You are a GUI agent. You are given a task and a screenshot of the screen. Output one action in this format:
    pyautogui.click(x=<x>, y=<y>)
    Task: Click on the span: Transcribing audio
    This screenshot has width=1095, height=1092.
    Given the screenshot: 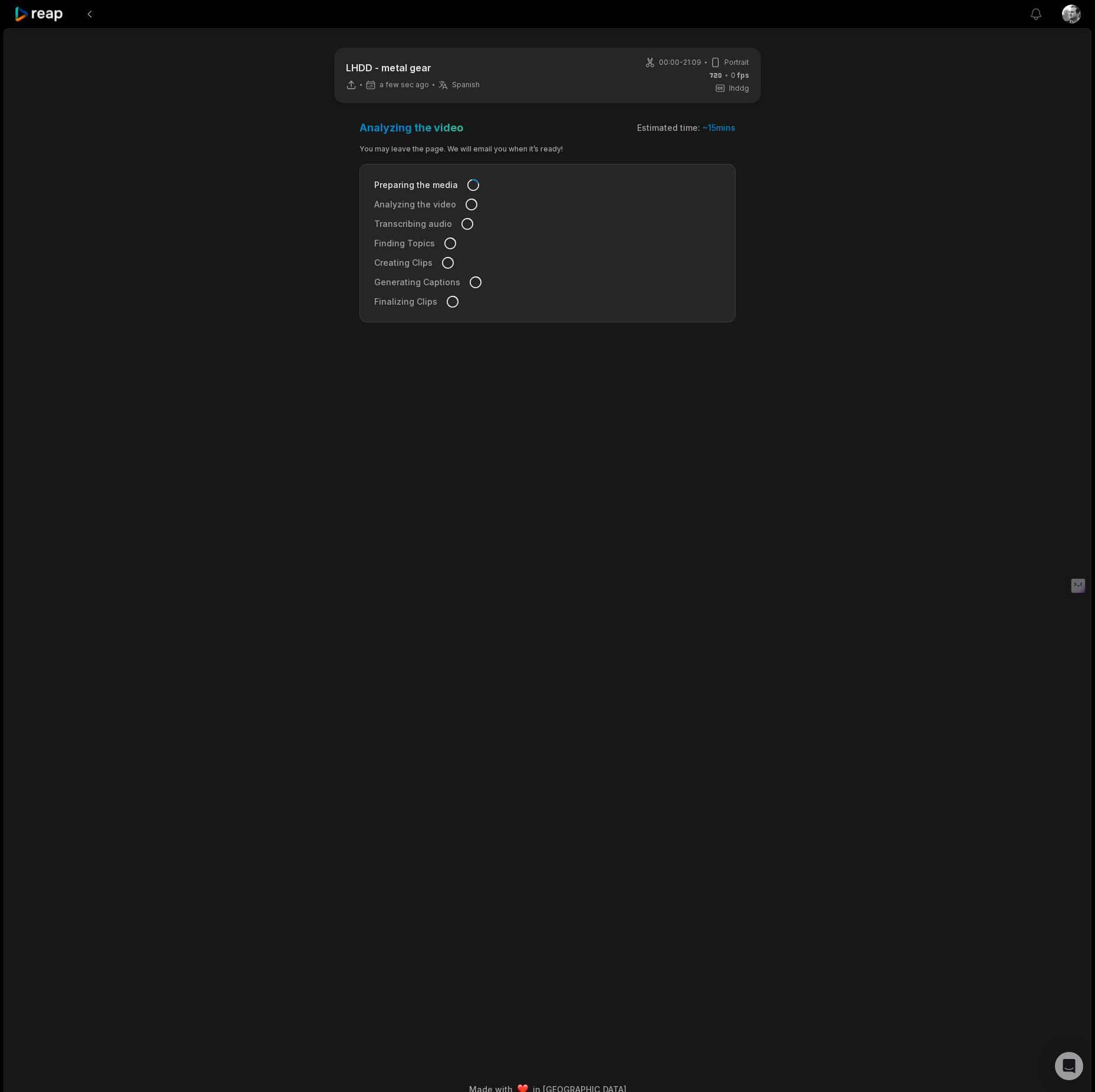 What is the action you would take?
    pyautogui.click(x=413, y=223)
    